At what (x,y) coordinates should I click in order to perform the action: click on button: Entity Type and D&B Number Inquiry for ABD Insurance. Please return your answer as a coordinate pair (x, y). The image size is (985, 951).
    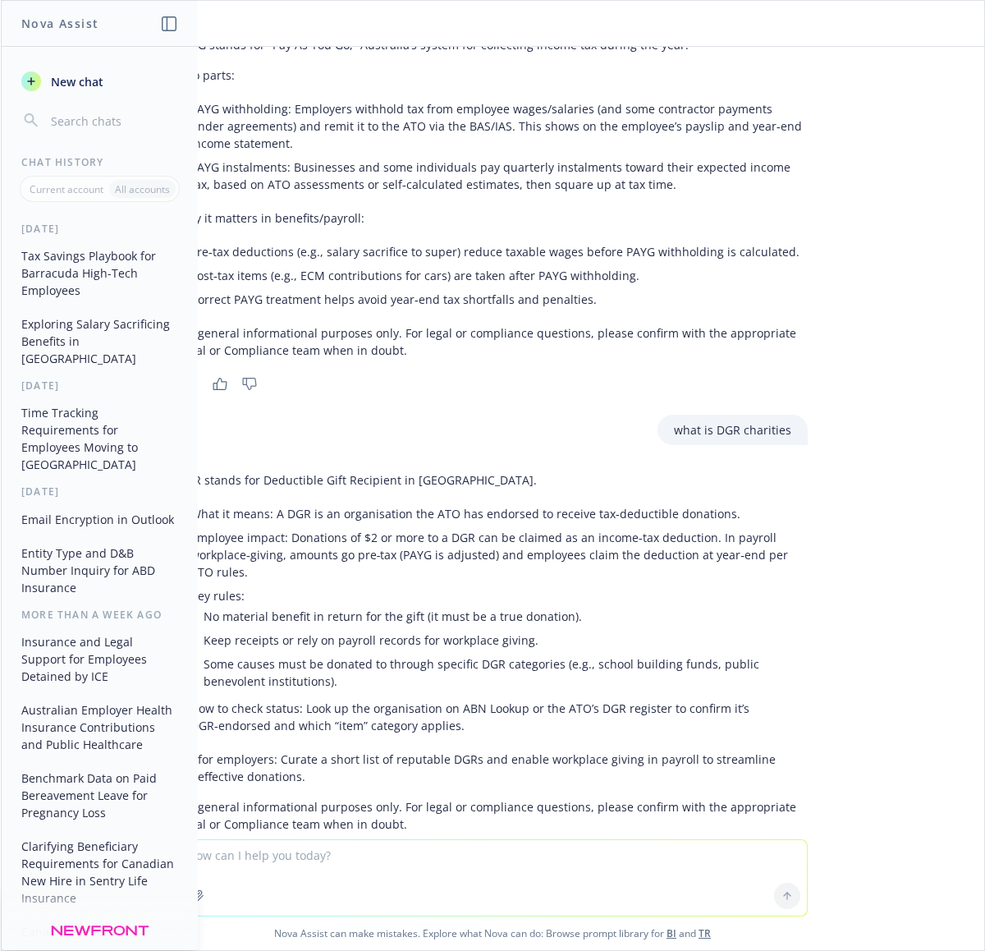
    Looking at the image, I should click on (99, 570).